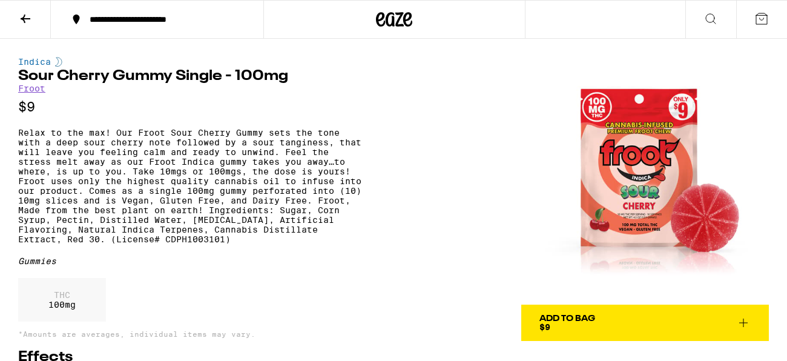 The image size is (787, 361). Describe the element at coordinates (192, 186) in the screenshot. I see `p: Relax to the max! Our Froot Sour Cherry Gummy sets the tone with a deep sour cherry note followed...` at that location.